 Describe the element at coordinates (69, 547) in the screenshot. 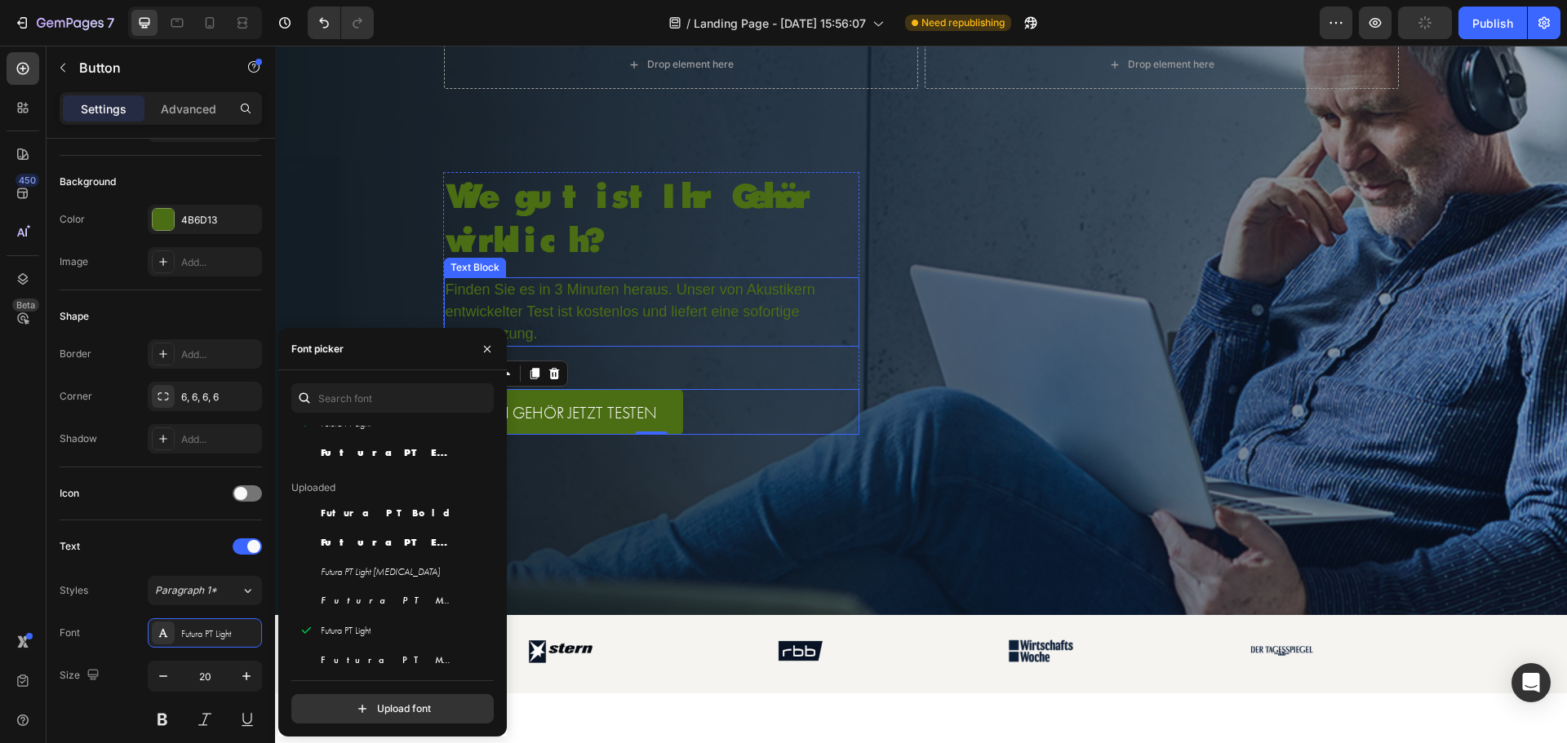

I see `div: Text` at that location.